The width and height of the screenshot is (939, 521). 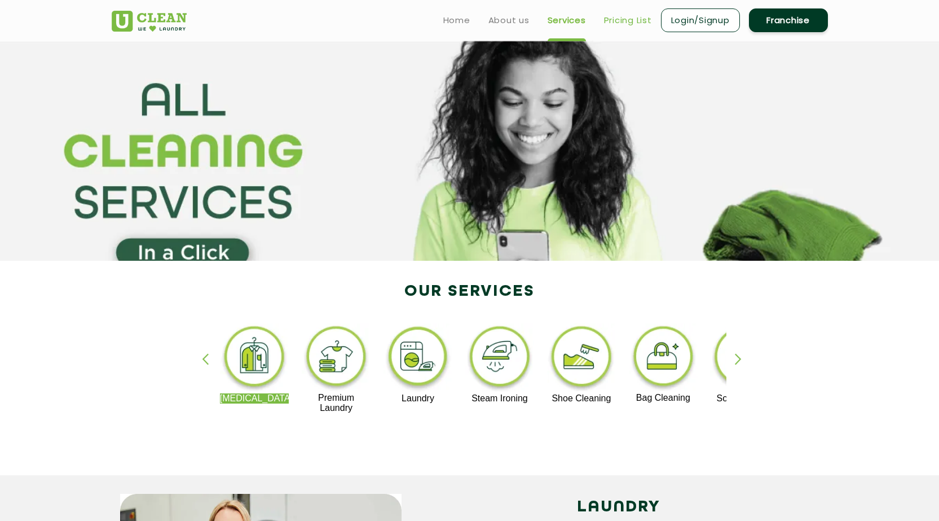 I want to click on p: Steam Ironing, so click(x=500, y=398).